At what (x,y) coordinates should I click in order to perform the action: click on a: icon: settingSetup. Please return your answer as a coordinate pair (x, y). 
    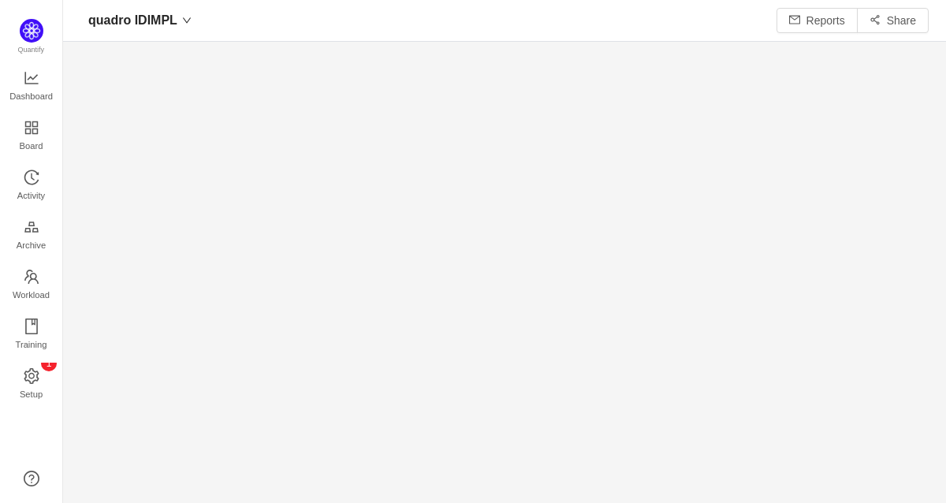
    Looking at the image, I should click on (32, 385).